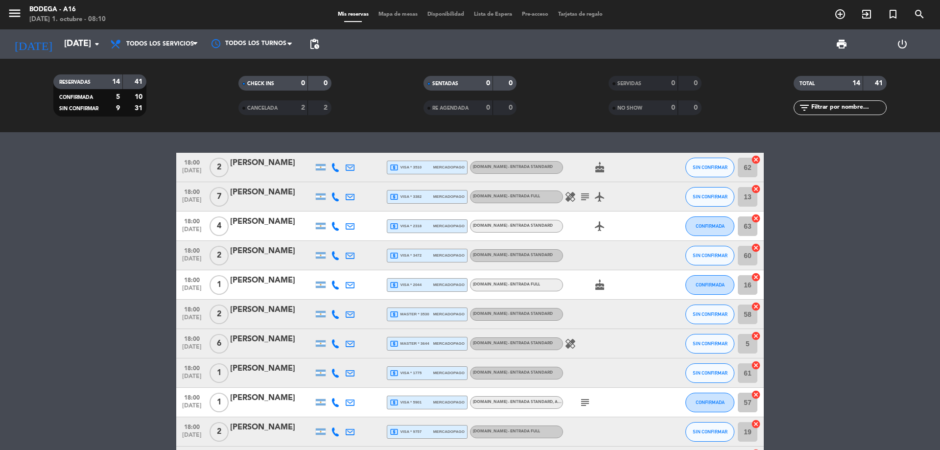 The image size is (940, 450). What do you see at coordinates (580, 14) in the screenshot?
I see `span: Tarjetas de regalo` at bounding box center [580, 14].